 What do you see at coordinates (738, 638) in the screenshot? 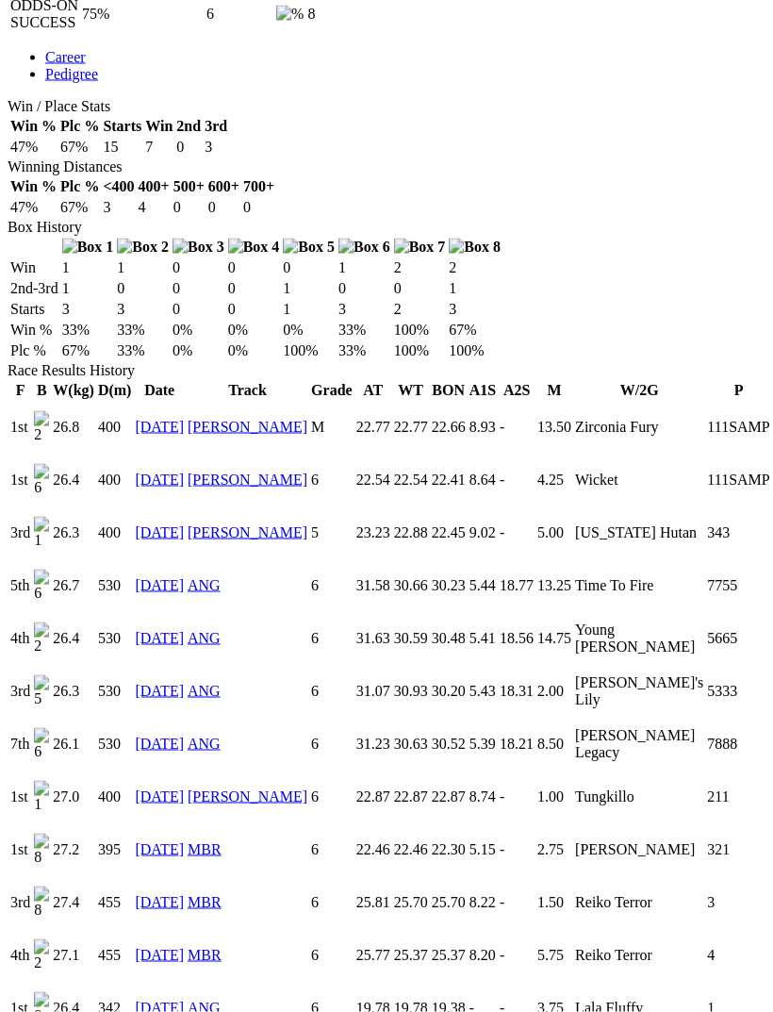
I see `td: 5665` at bounding box center [738, 638].